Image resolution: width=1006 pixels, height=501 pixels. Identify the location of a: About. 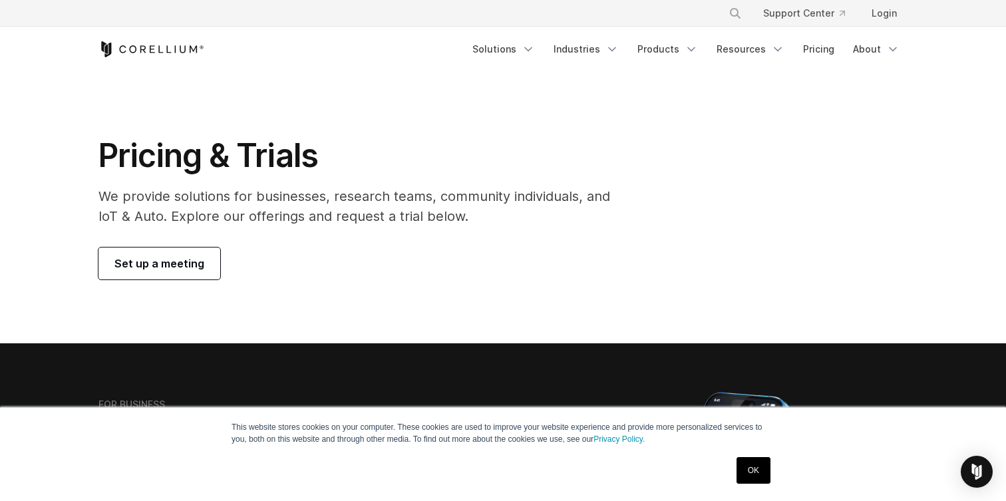
(876, 49).